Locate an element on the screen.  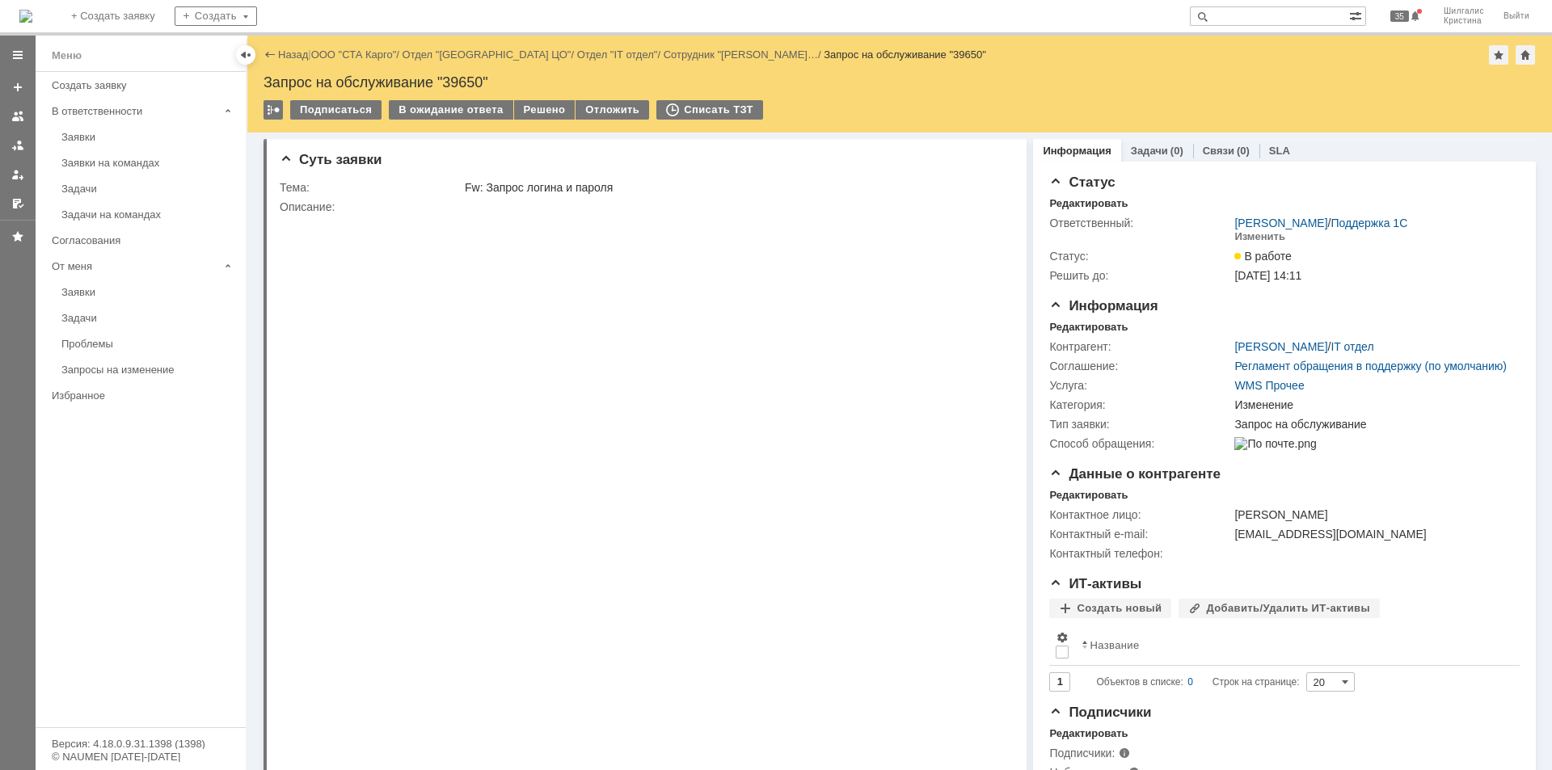
a: IT отдел is located at coordinates (1351, 347).